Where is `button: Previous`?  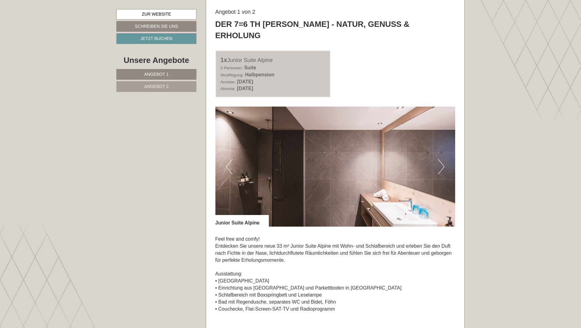
button: Previous is located at coordinates (229, 167).